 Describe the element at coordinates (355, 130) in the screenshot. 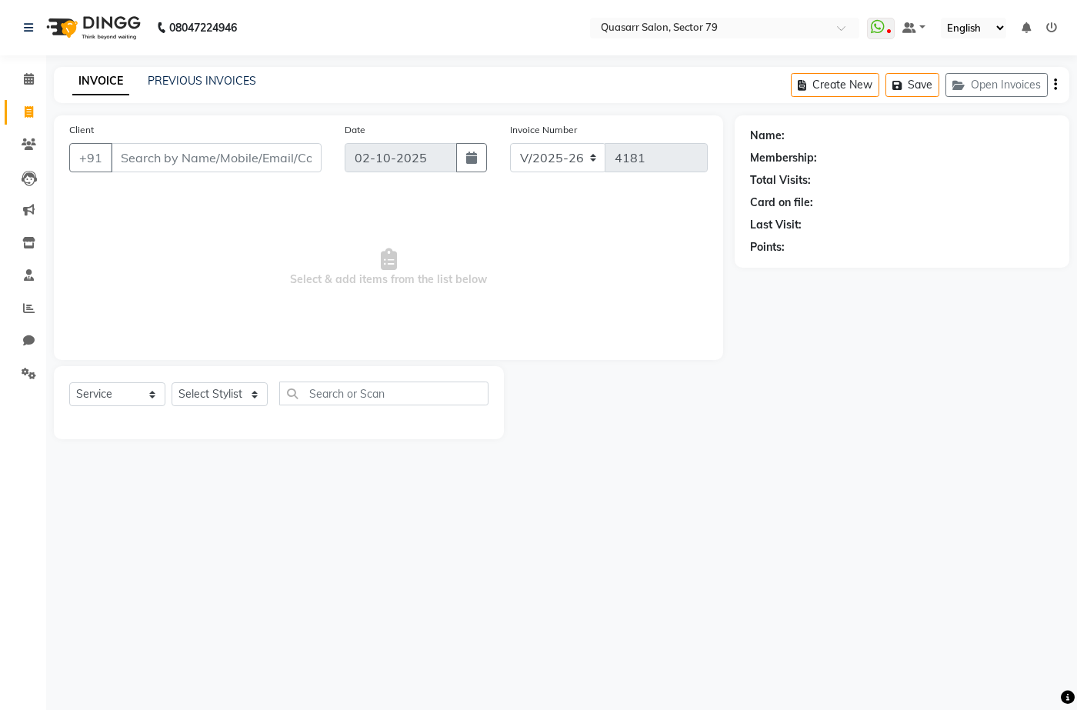

I see `label: Date` at that location.